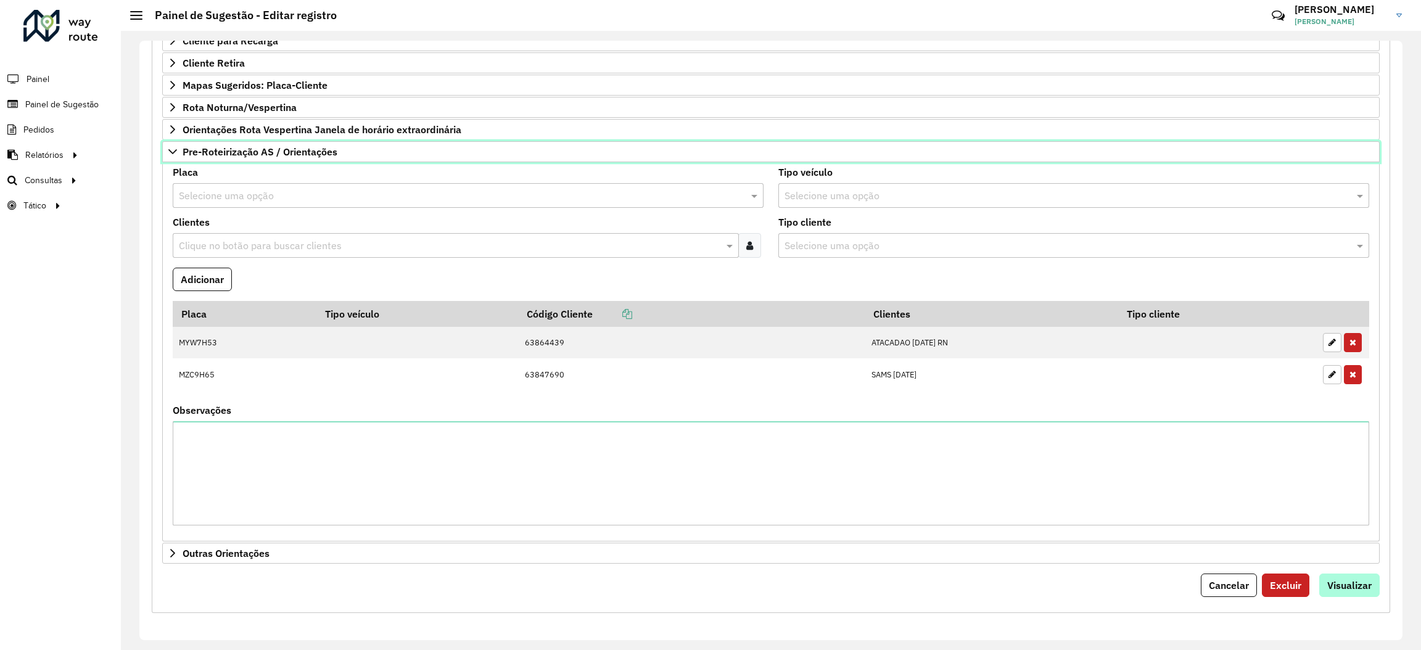  Describe the element at coordinates (245, 374) in the screenshot. I see `td: MZC9H65` at that location.